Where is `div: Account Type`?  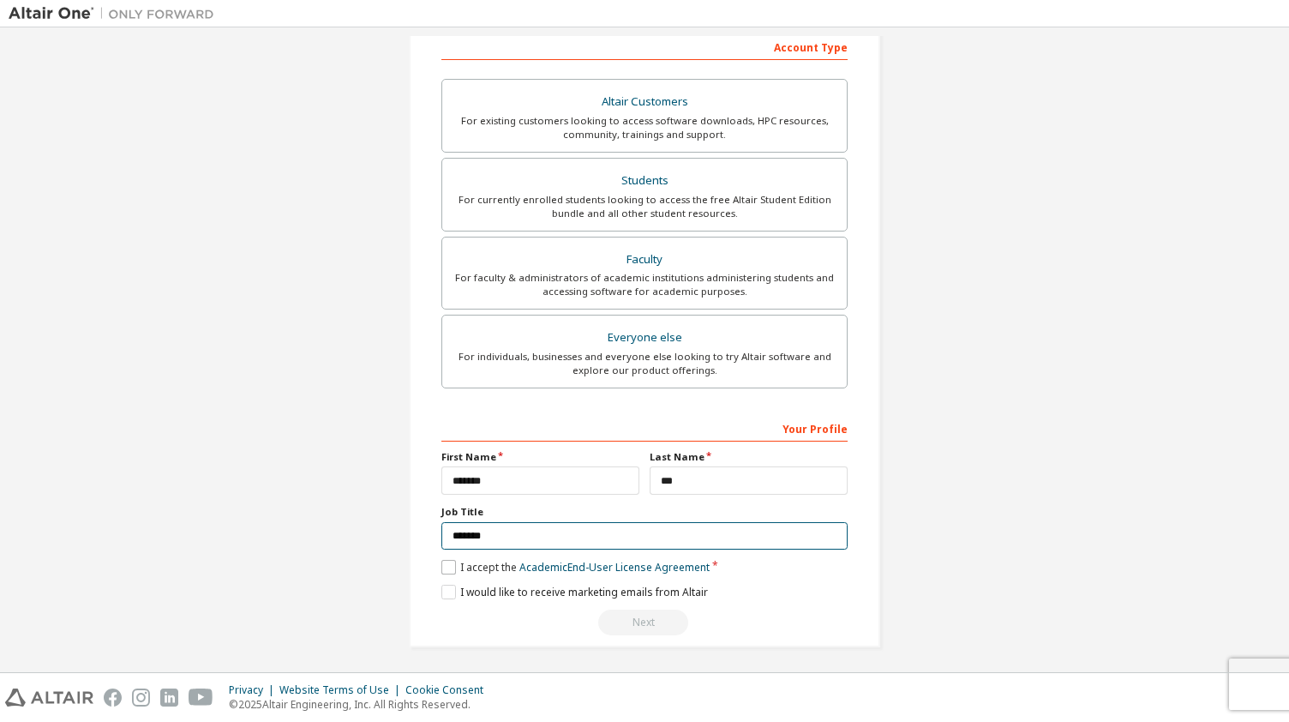 div: Account Type is located at coordinates (645, 46).